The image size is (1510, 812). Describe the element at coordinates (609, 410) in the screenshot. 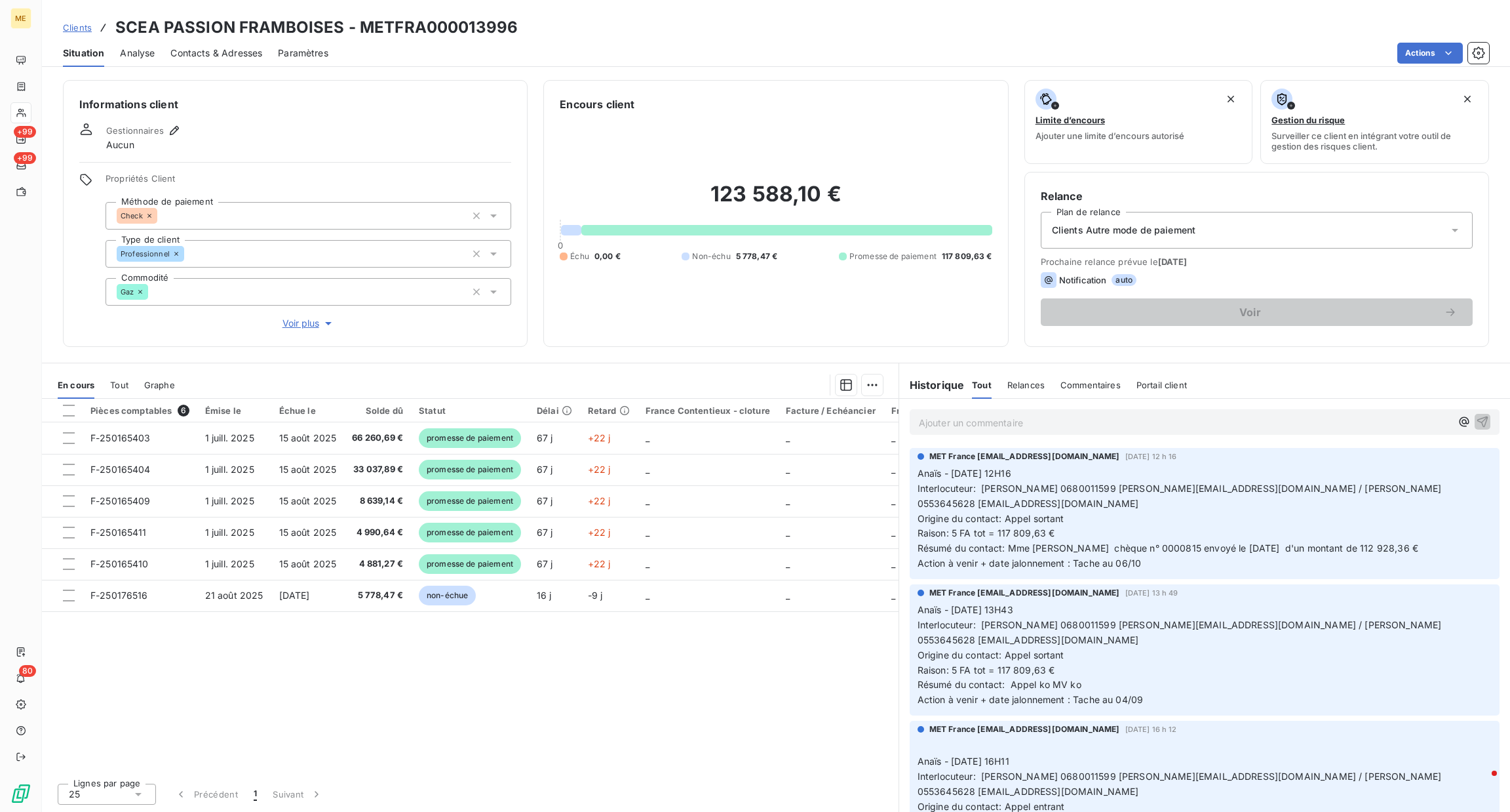

I see `div: Retard` at that location.